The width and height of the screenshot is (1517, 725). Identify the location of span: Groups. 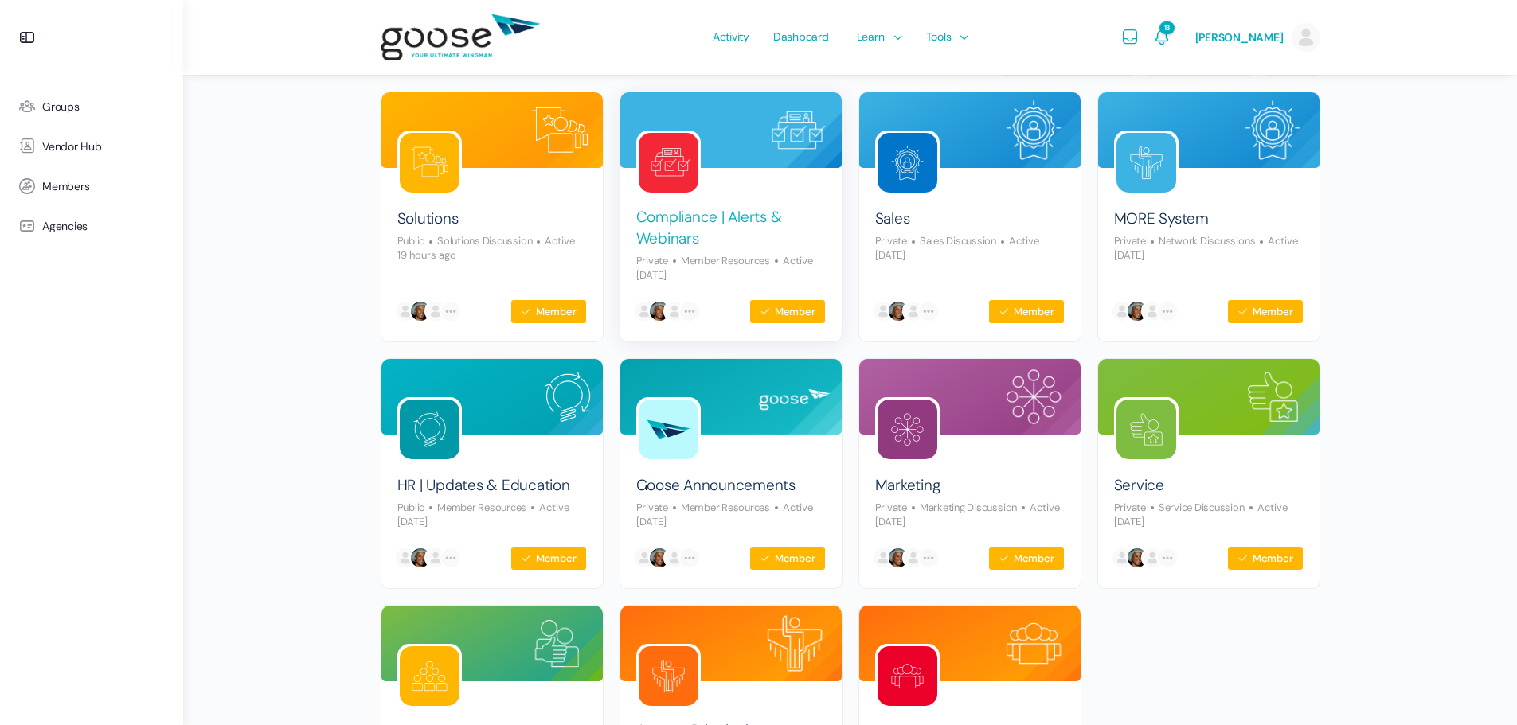
(61, 107).